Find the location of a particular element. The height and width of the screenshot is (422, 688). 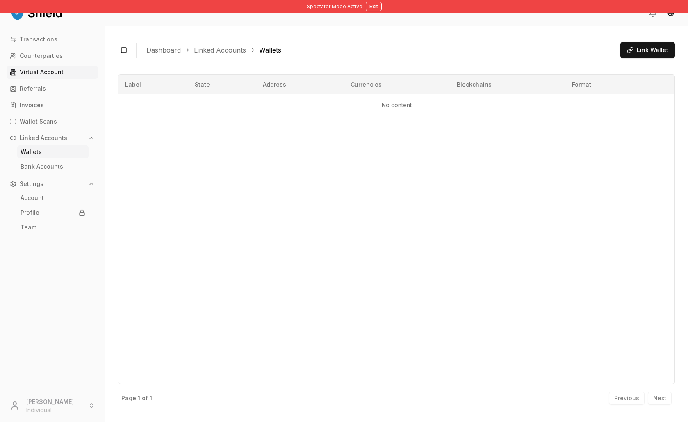

a: Invoices is located at coordinates (52, 105).